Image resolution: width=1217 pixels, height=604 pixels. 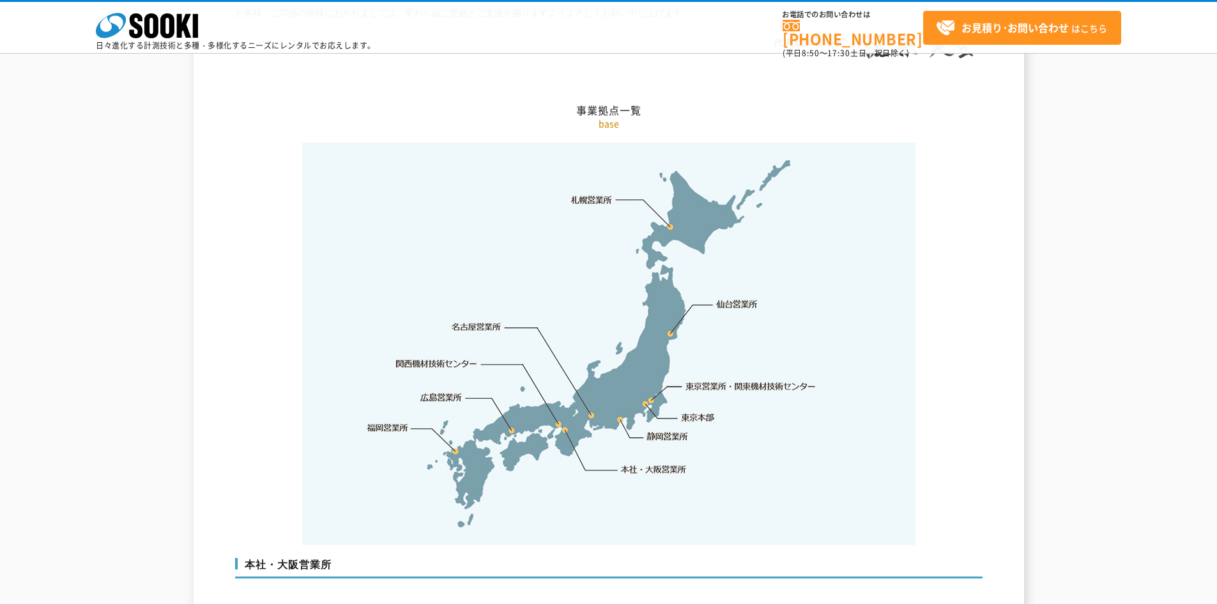 I want to click on a: 東京営業所・関東機材技術センター, so click(x=751, y=386).